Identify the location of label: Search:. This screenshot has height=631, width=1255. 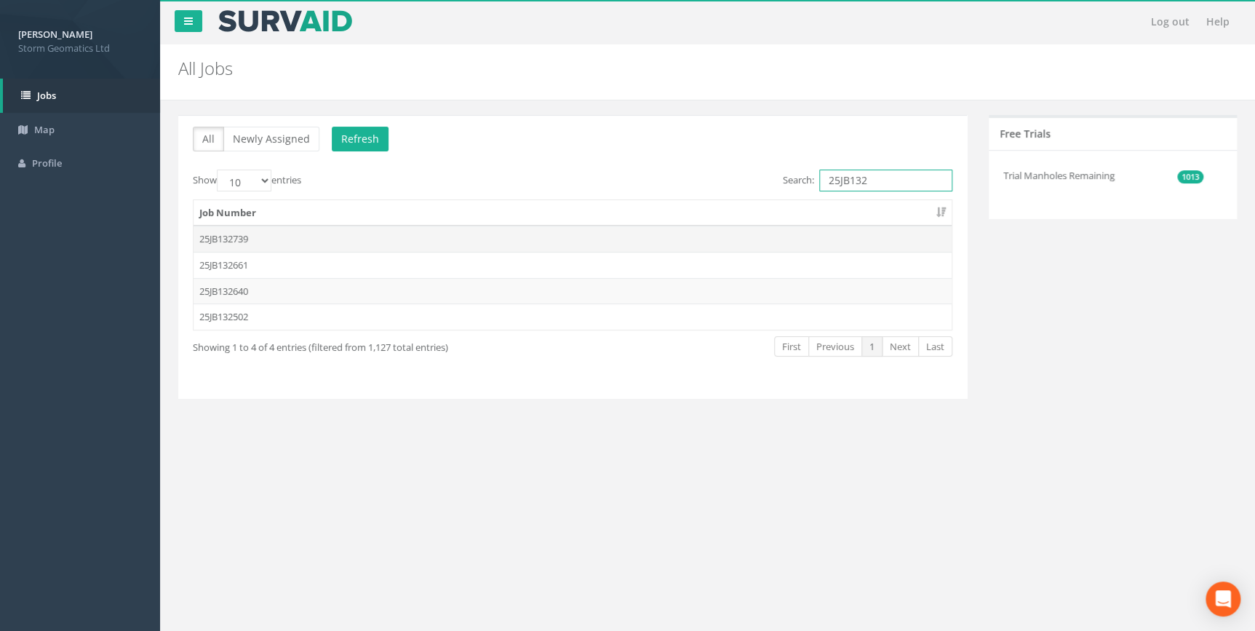
(867, 180).